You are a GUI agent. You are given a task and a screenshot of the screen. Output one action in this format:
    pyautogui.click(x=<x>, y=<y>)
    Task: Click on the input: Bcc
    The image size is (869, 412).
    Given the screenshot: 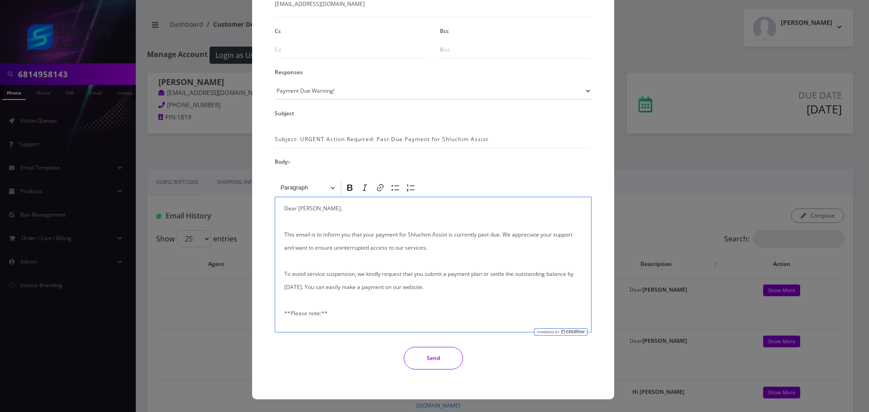 What is the action you would take?
    pyautogui.click(x=515, y=50)
    